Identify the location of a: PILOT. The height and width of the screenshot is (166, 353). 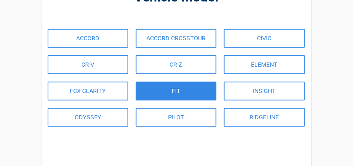
(176, 117).